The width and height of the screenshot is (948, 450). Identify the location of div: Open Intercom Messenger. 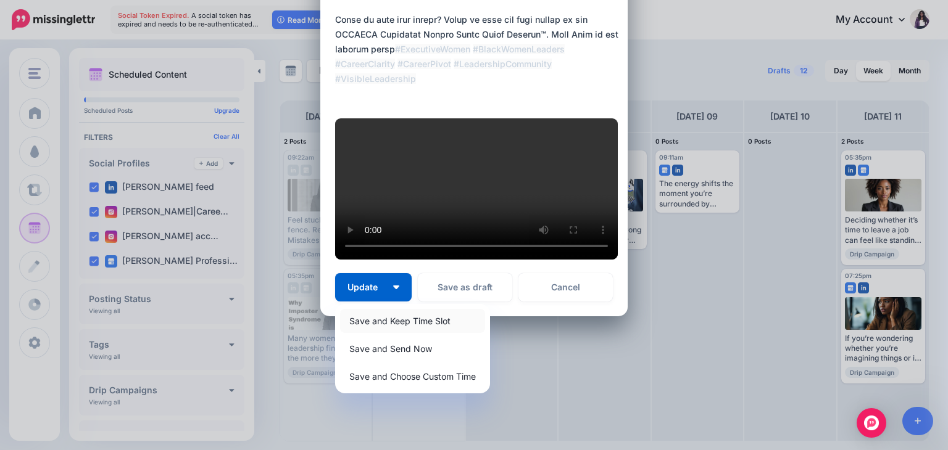
(871, 423).